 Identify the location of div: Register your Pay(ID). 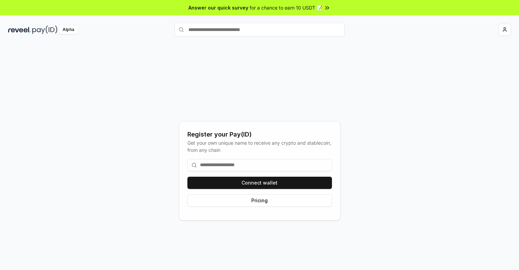
(260, 134).